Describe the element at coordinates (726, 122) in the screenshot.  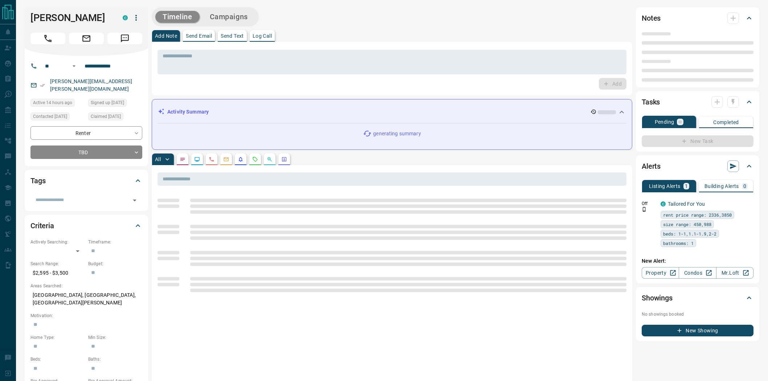
I see `p: Completed` at that location.